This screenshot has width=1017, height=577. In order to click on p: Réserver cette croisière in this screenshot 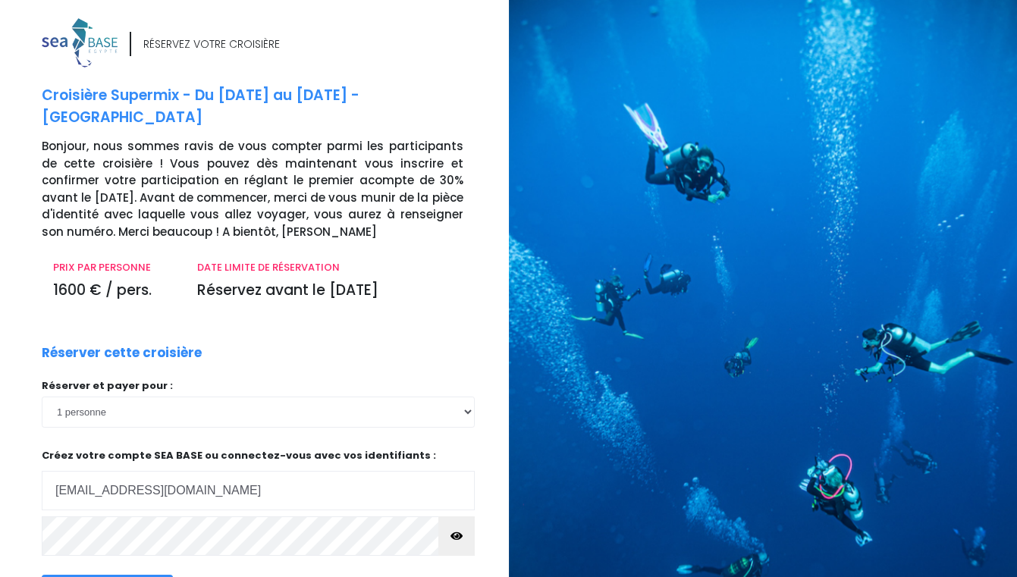, I will do `click(121, 354)`.